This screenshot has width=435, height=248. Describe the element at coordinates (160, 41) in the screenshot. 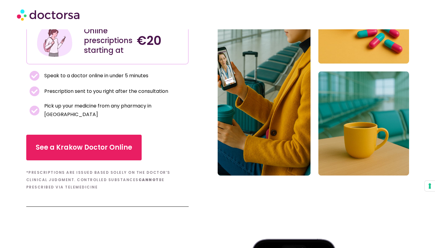

I see `h4: €20` at that location.